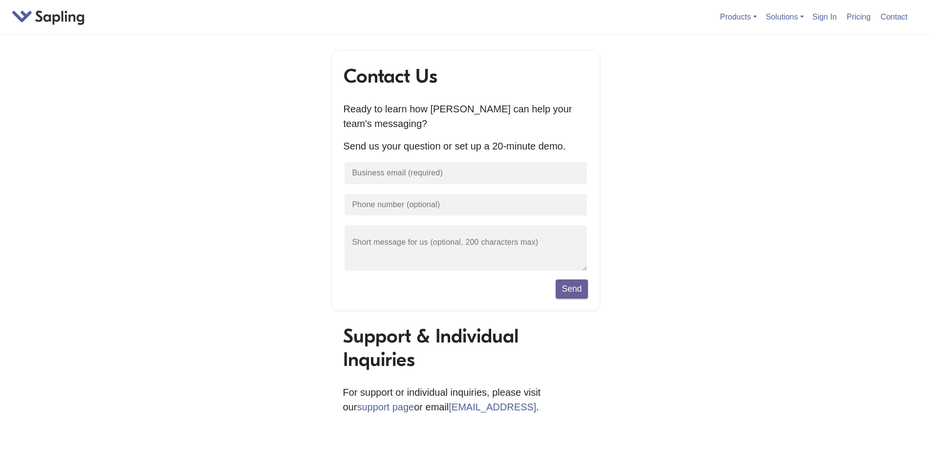  What do you see at coordinates (824, 17) in the screenshot?
I see `a: Sign In` at bounding box center [824, 17].